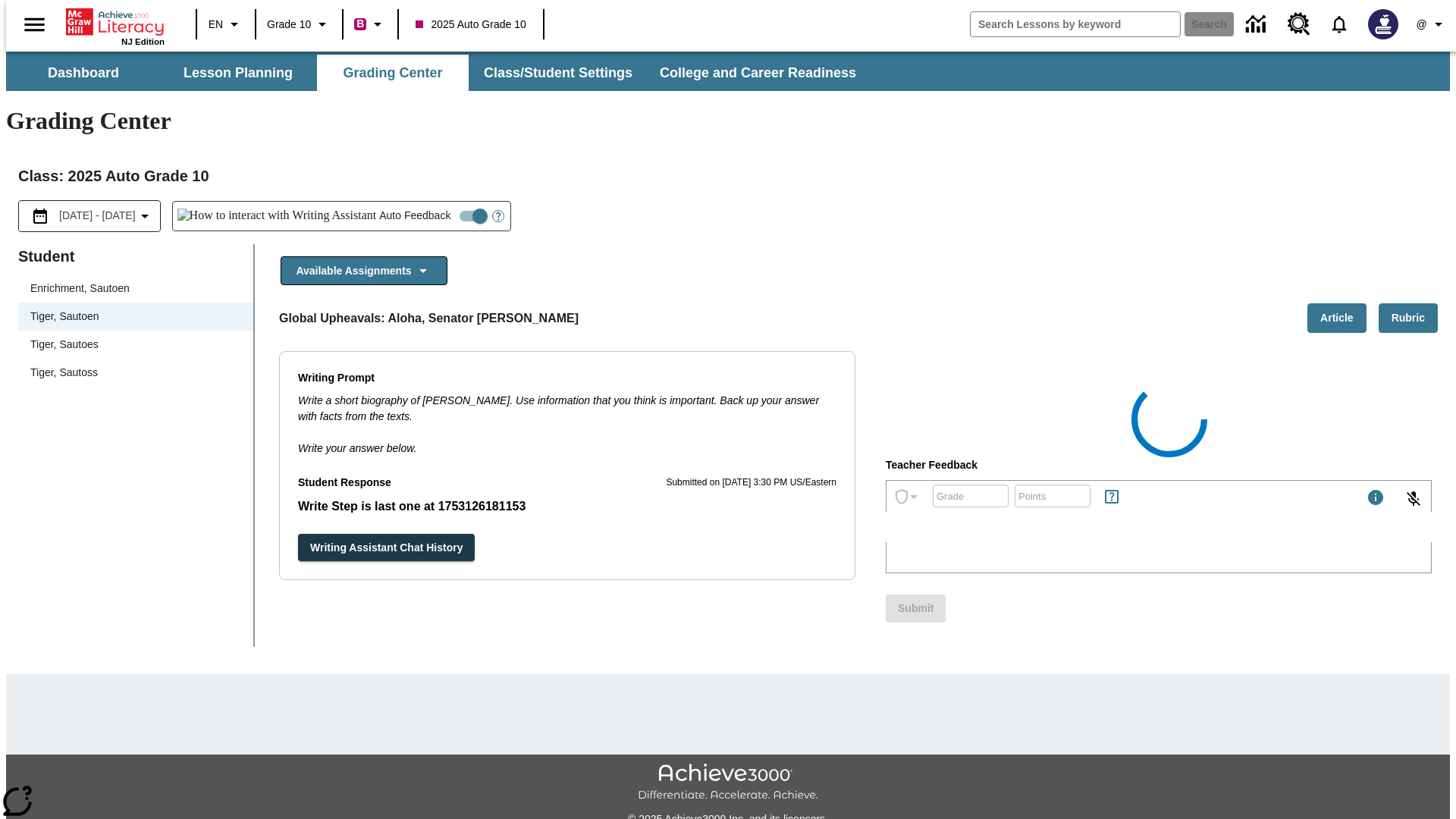  I want to click on input: search field, so click(1075, 24).